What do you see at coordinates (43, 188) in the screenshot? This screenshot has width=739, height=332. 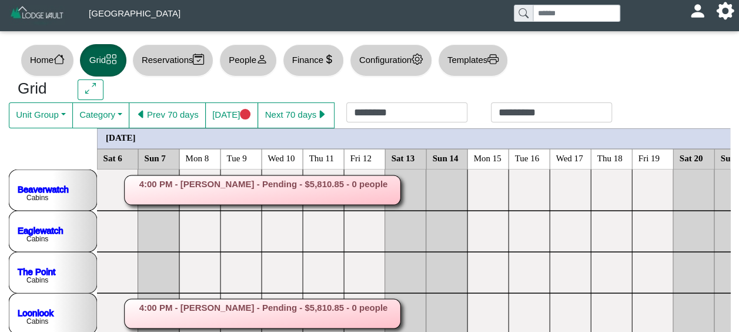 I see `a: Beaverwatch` at bounding box center [43, 188].